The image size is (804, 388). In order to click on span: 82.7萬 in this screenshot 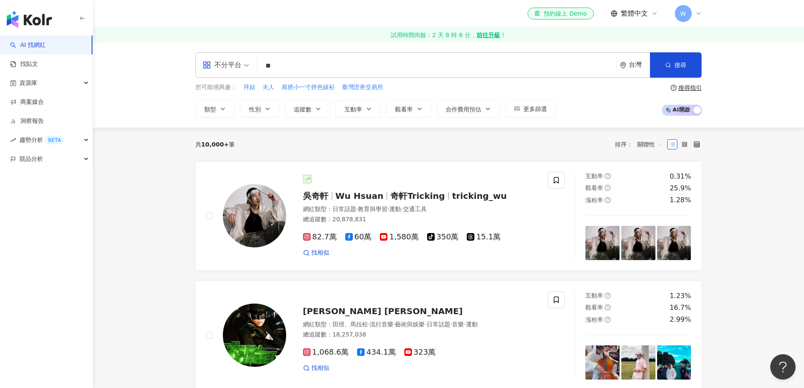, I will do `click(320, 237)`.